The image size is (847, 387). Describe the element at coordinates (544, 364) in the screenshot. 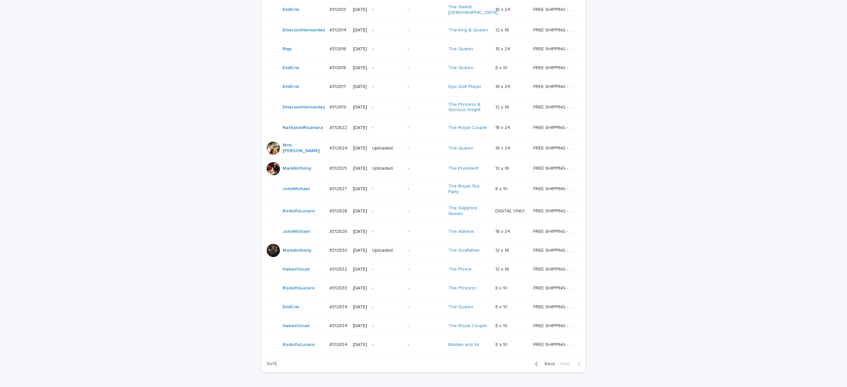

I see `button: Back` at that location.